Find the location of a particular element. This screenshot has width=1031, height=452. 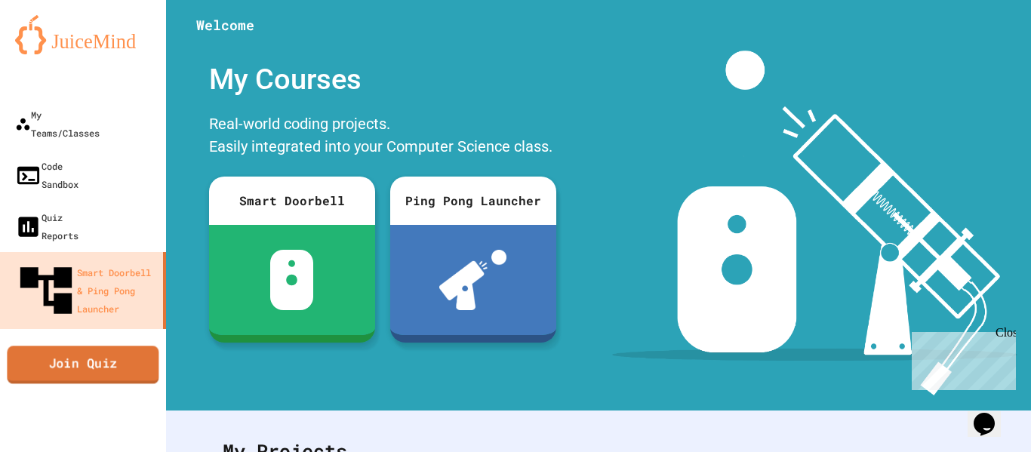

div: Code Sandbox is located at coordinates (47, 175).